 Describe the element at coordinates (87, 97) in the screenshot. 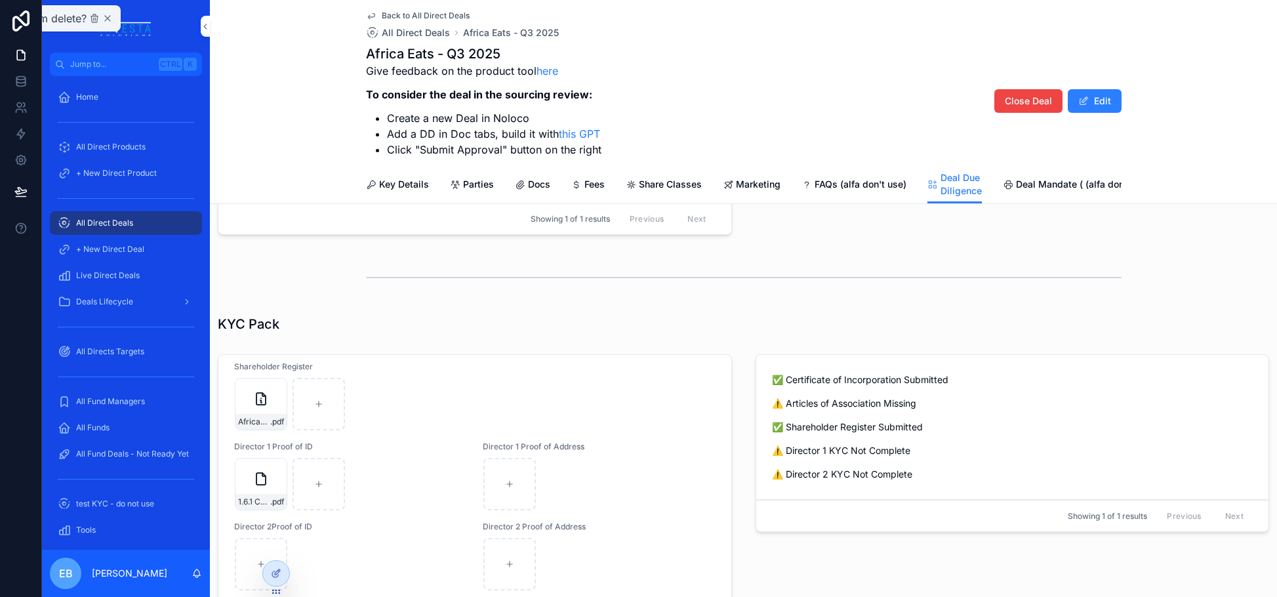

I see `span: Home` at that location.